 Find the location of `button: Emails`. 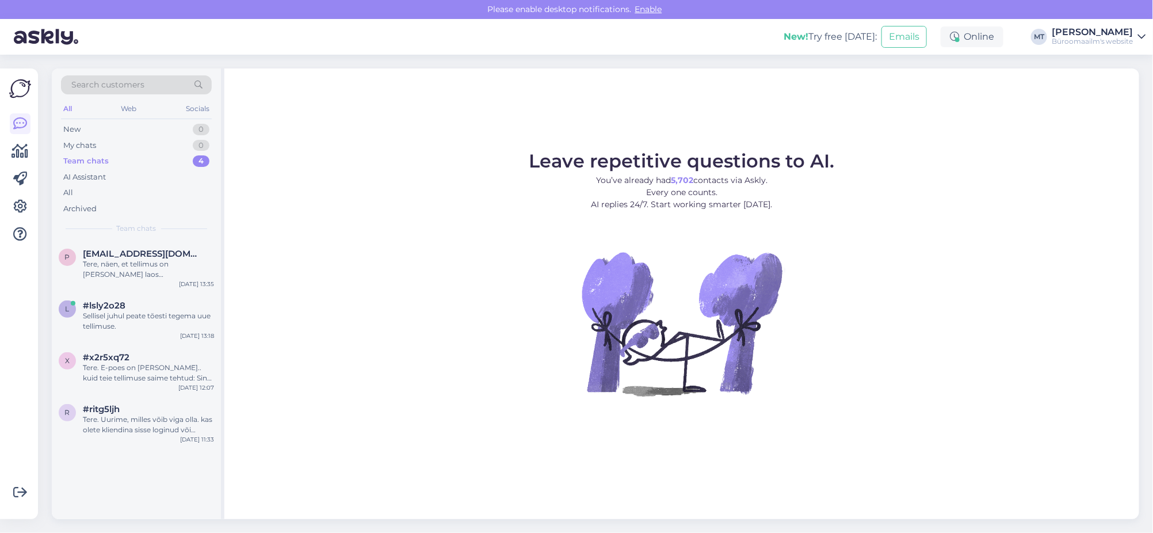

button: Emails is located at coordinates (904, 37).